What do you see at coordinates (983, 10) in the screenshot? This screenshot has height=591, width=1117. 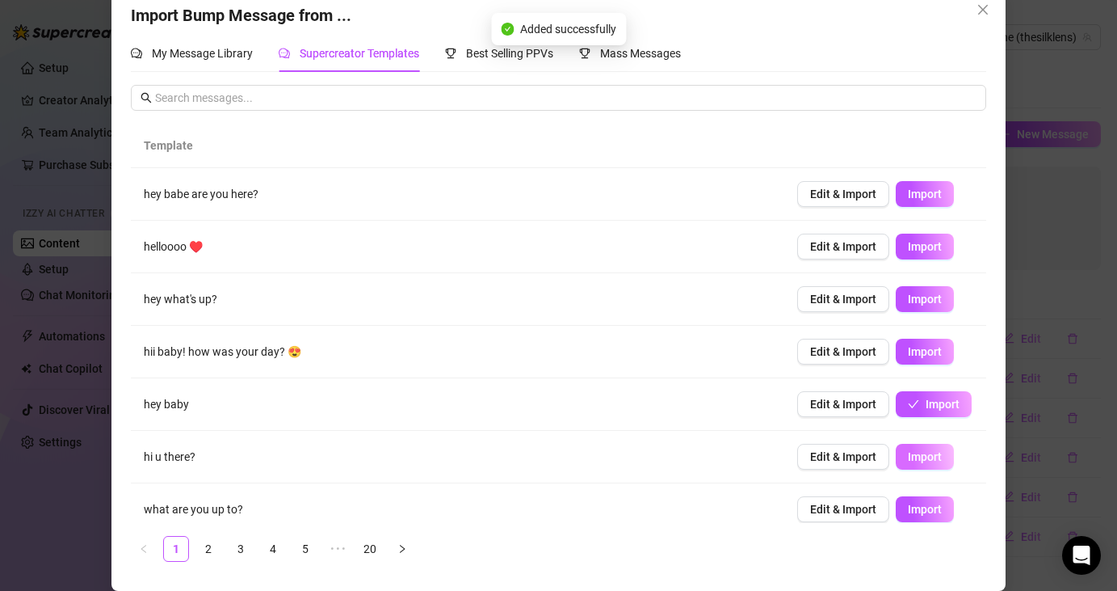 I see `span: close` at bounding box center [983, 10].